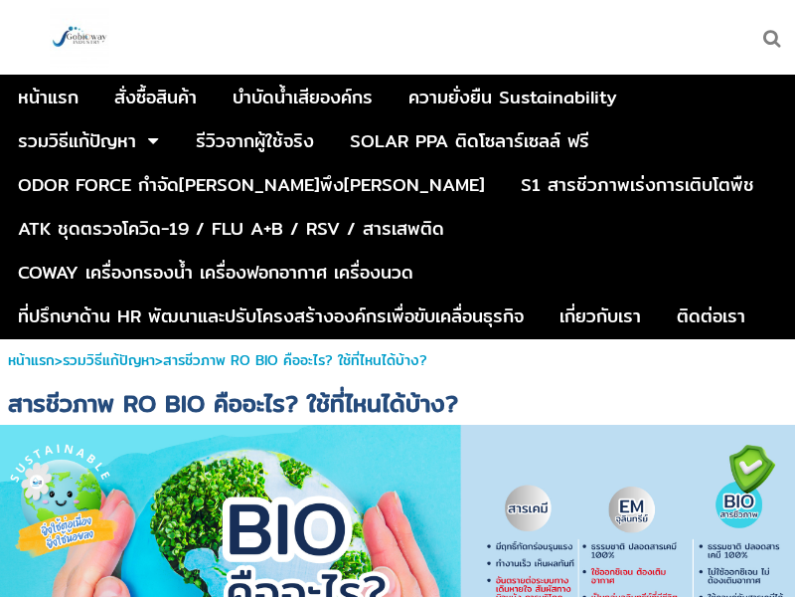  I want to click on div: ATK ชุดตรวจโควิด-19 / FLU A+B / RSV / สารเสพติด, so click(231, 229).